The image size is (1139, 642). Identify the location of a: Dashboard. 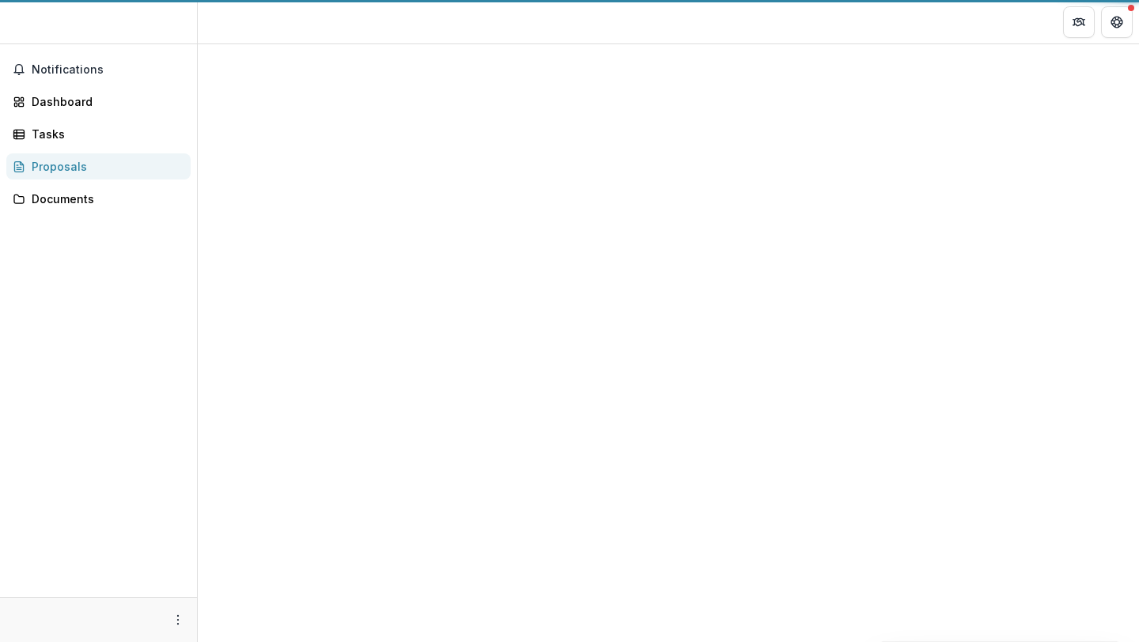
(98, 101).